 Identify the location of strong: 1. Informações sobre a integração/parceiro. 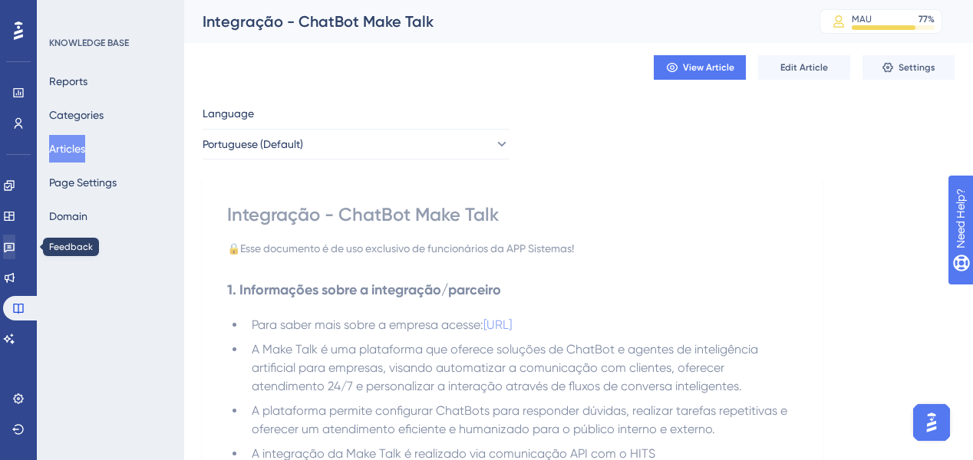
(364, 290).